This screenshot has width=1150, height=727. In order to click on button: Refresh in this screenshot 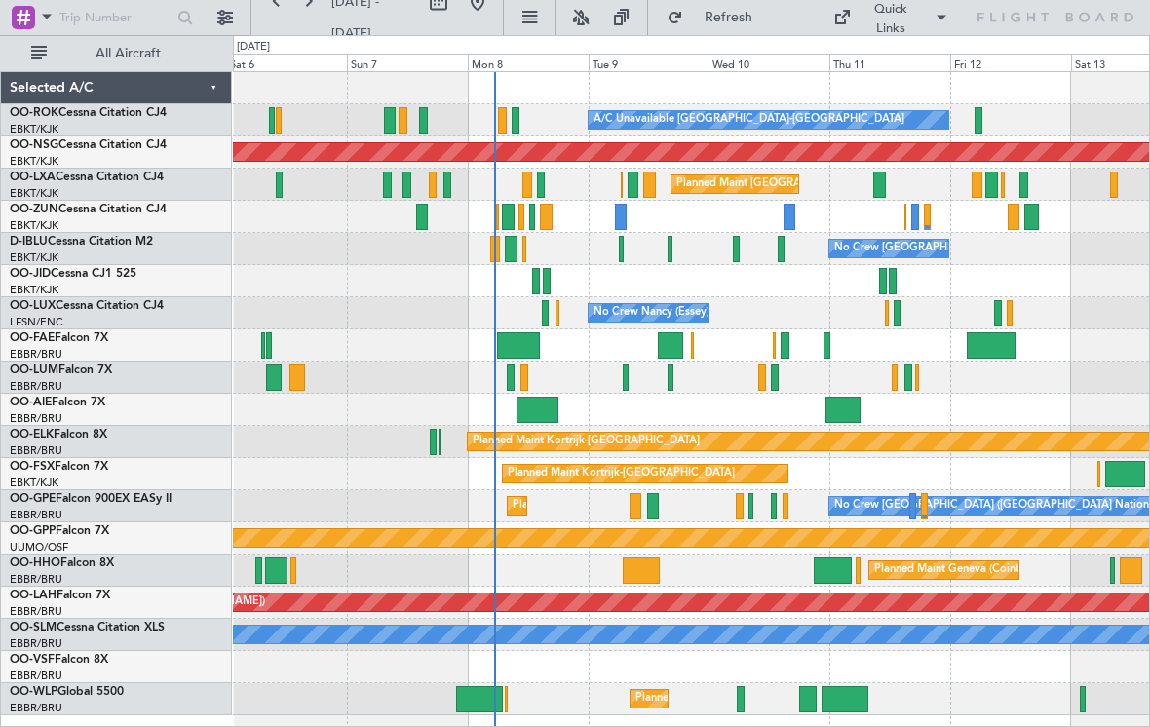, I will do `click(717, 18)`.